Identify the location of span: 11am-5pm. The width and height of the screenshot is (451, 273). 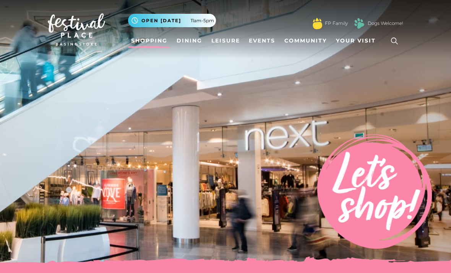
(202, 21).